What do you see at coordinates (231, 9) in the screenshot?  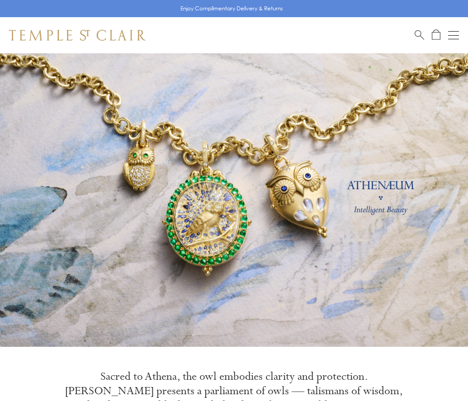 I see `p: Enjoy Complimentary Delivery & Returns` at bounding box center [231, 9].